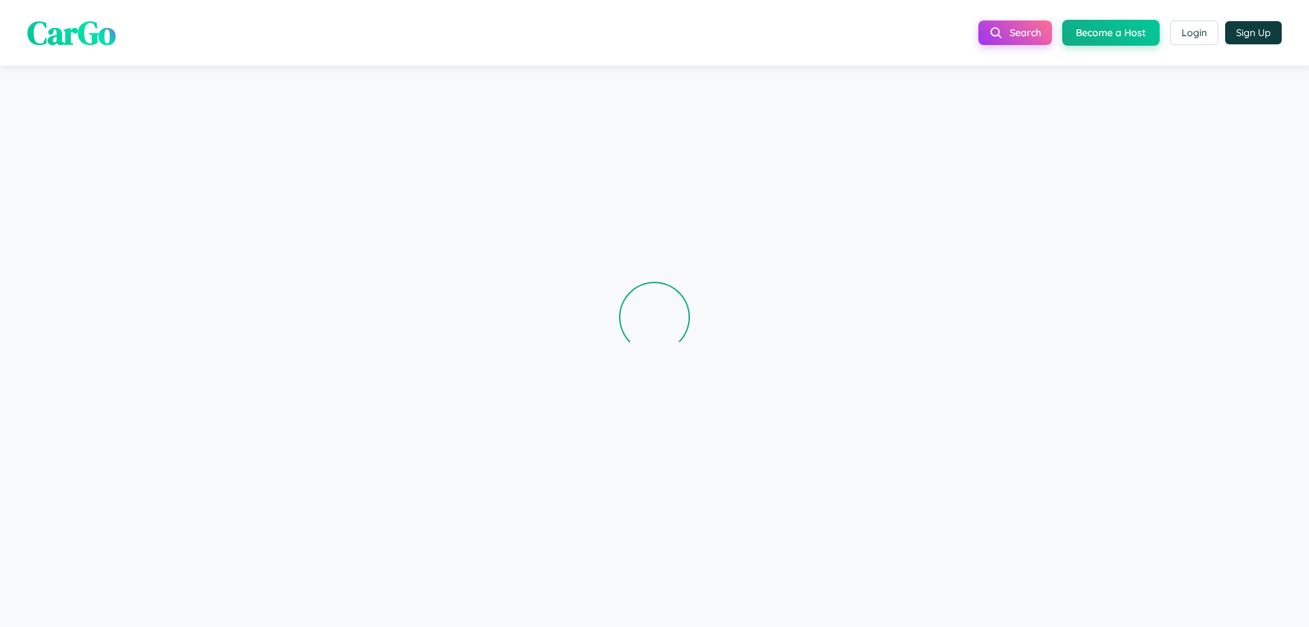 This screenshot has width=1309, height=627. What do you see at coordinates (1194, 33) in the screenshot?
I see `button: Login` at bounding box center [1194, 33].